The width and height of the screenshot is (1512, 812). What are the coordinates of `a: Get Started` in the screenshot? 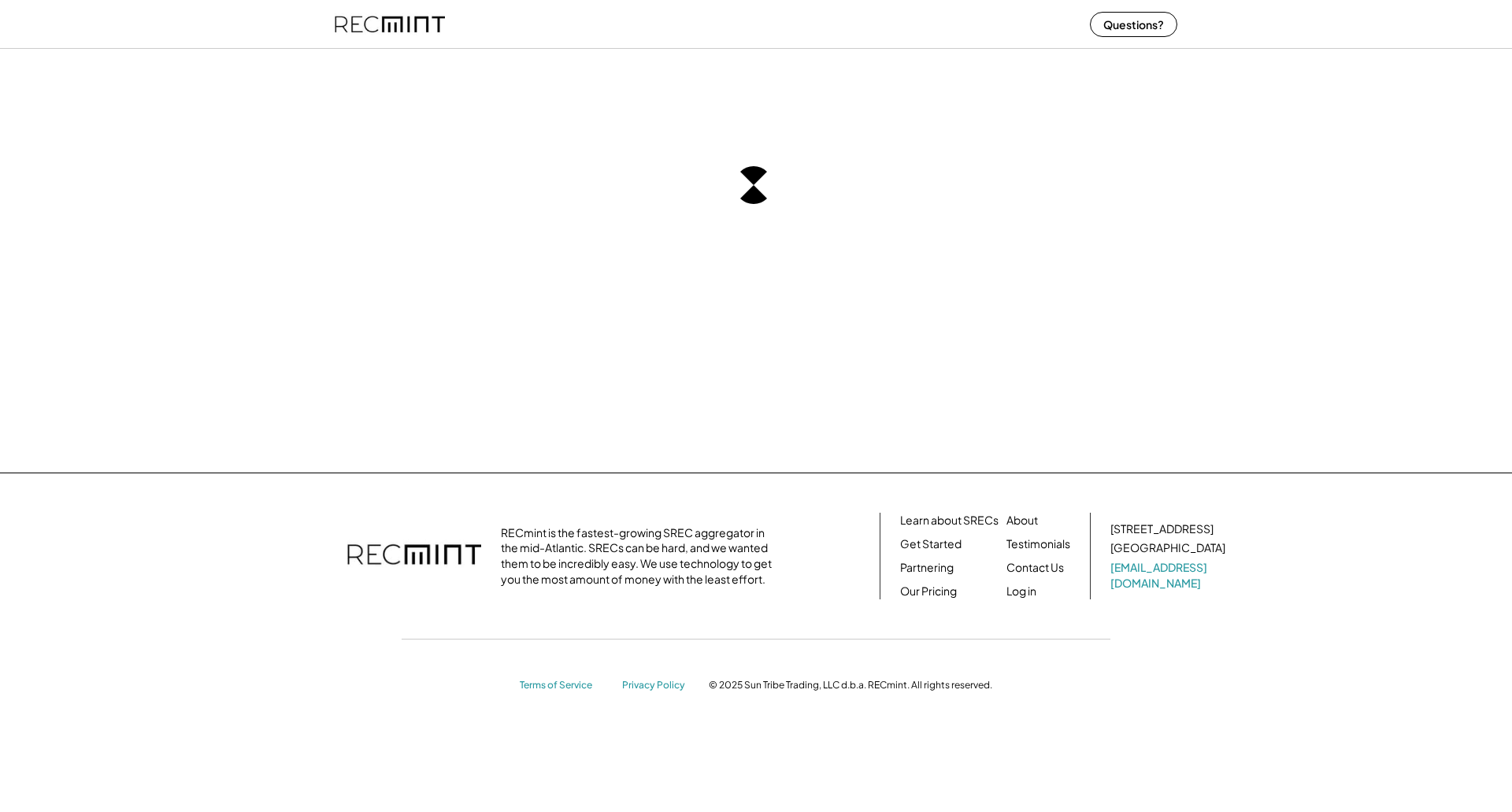 It's located at (931, 544).